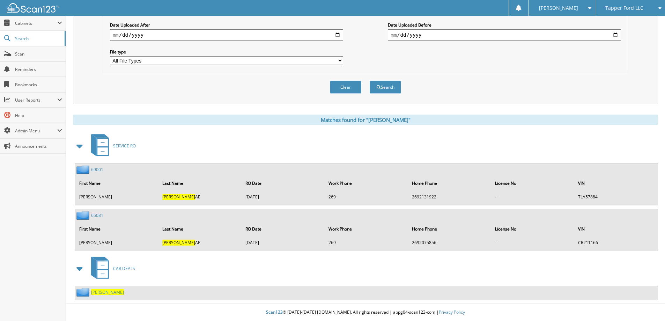  I want to click on td: 2692075856, so click(449, 242).